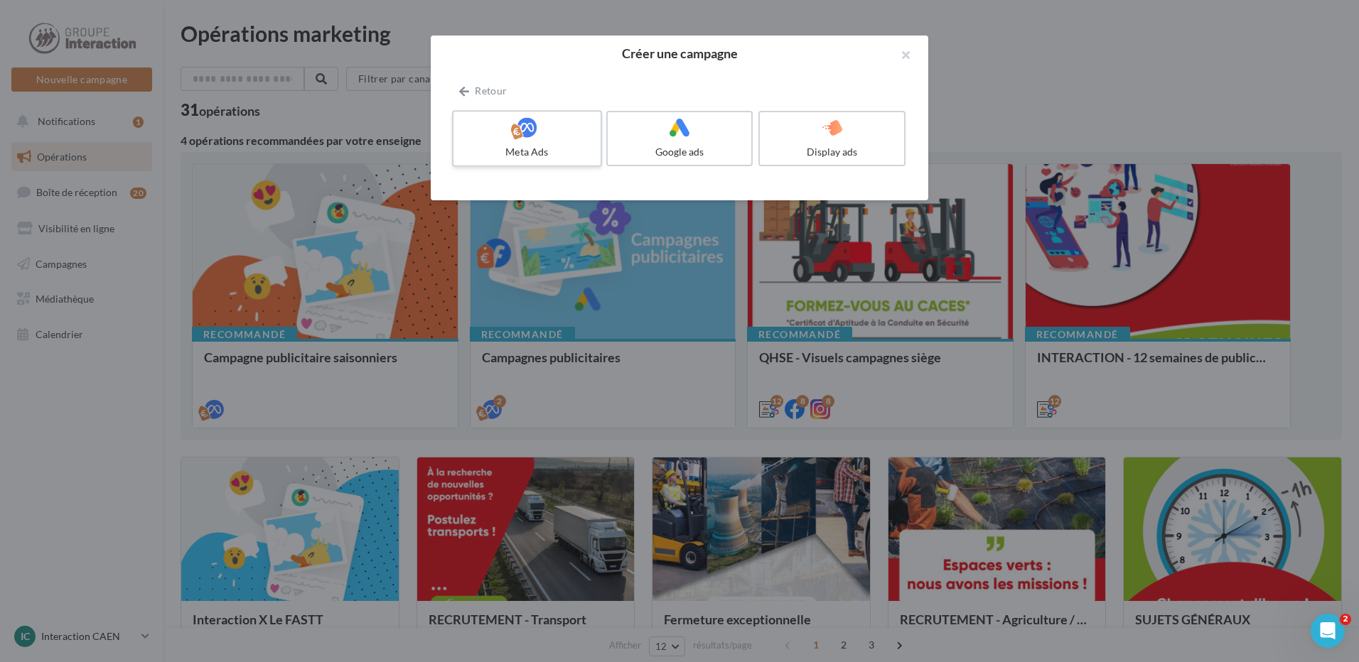 This screenshot has height=662, width=1359. What do you see at coordinates (679, 53) in the screenshot?
I see `h2: Créer une campagne` at bounding box center [679, 53].